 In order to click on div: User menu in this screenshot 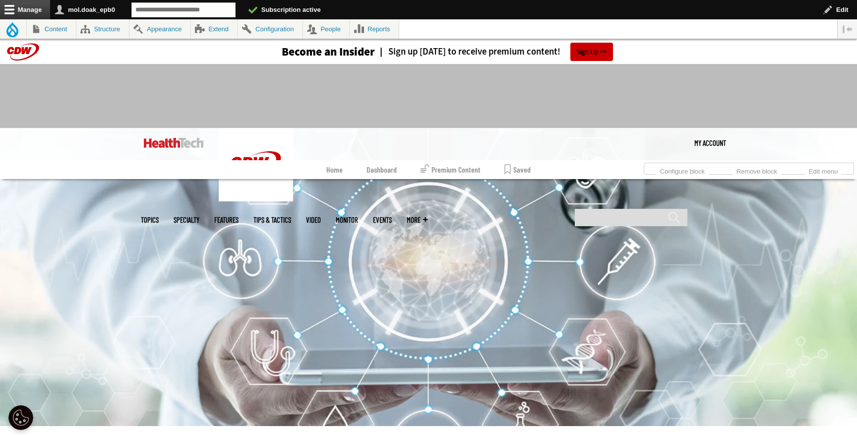, I will do `click(710, 143)`.